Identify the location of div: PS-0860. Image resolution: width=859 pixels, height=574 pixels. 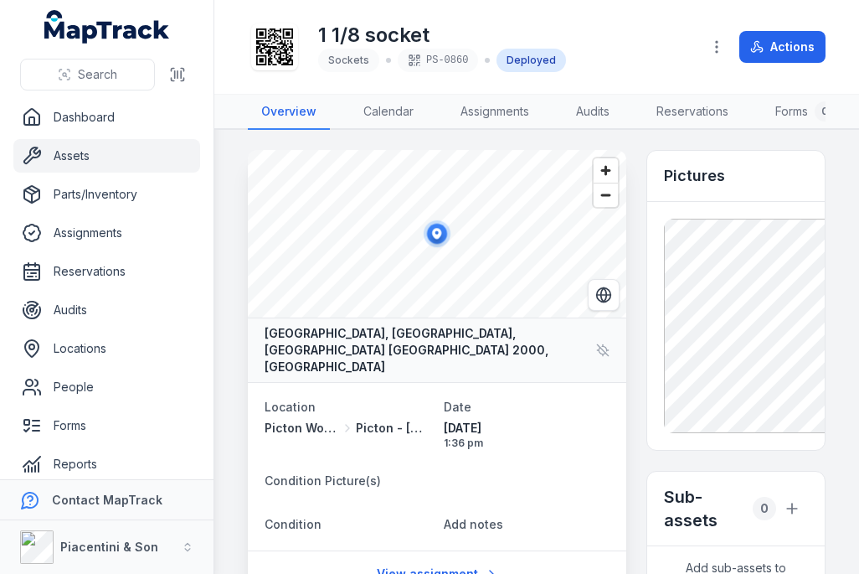
(438, 60).